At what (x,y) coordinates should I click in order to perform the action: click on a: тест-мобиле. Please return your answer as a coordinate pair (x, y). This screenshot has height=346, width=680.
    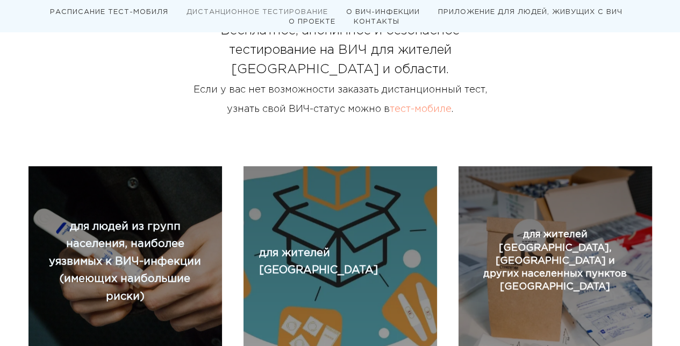
    Looking at the image, I should click on (420, 109).